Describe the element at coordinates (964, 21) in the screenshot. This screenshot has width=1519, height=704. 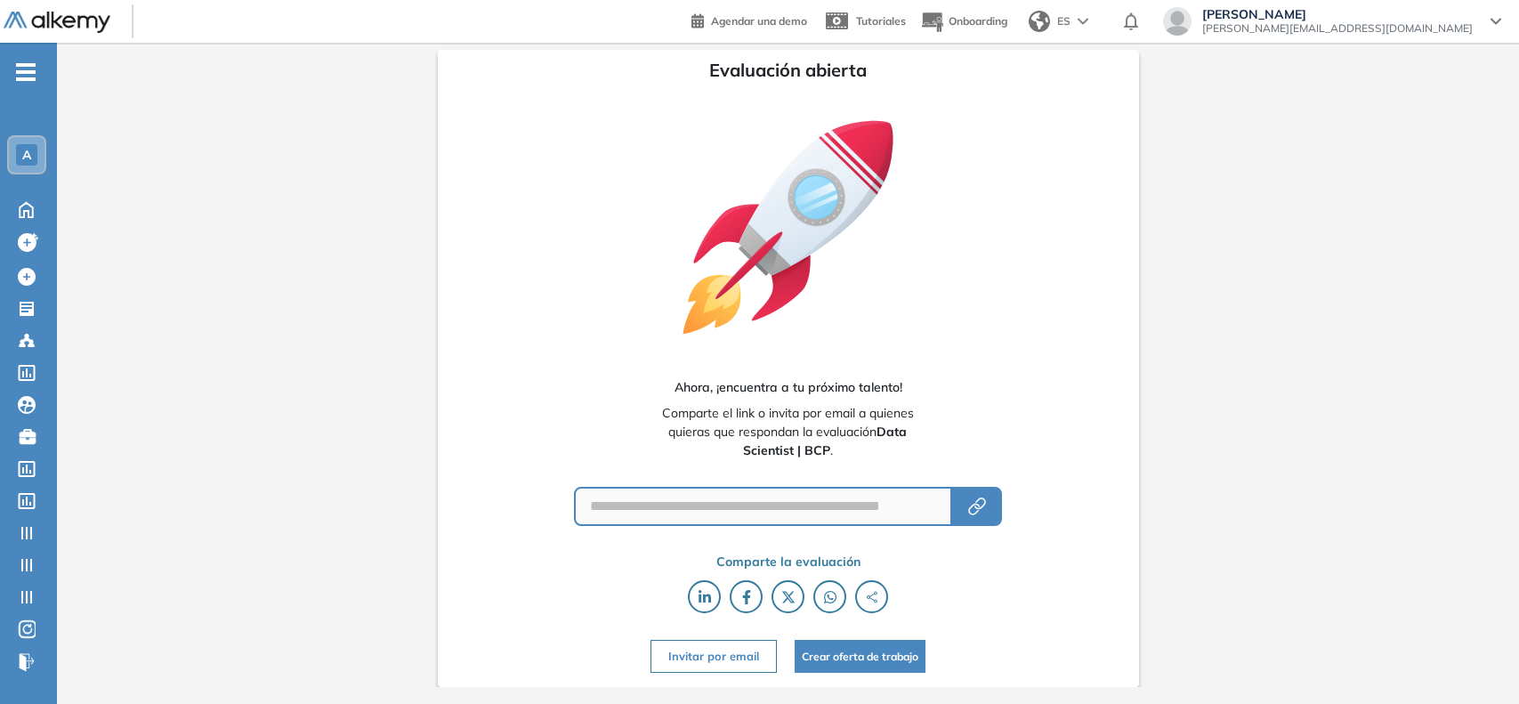
I see `button: Onboarding` at that location.